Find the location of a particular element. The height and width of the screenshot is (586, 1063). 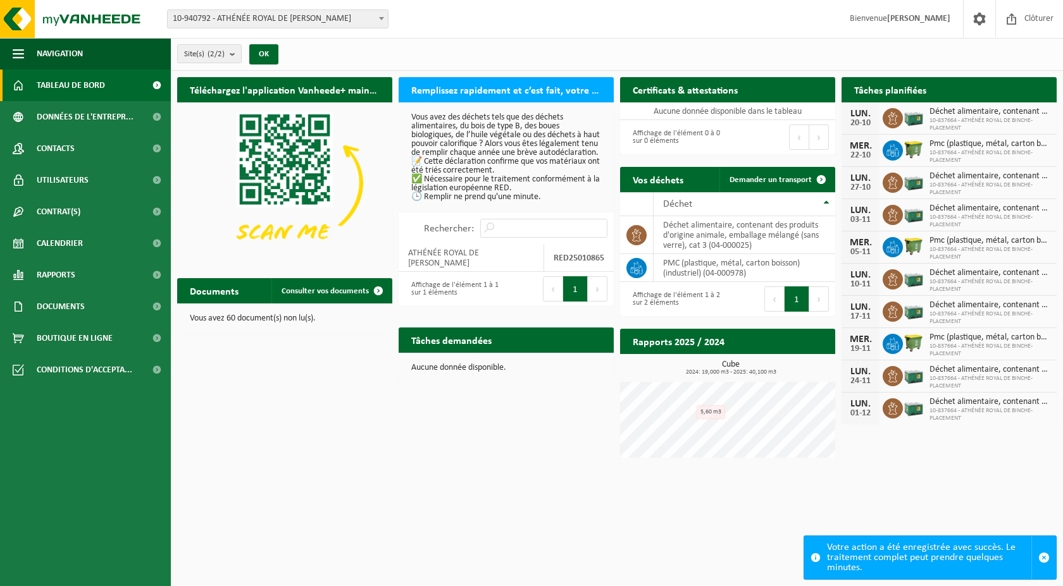

div: 22-10 is located at coordinates (860, 156).